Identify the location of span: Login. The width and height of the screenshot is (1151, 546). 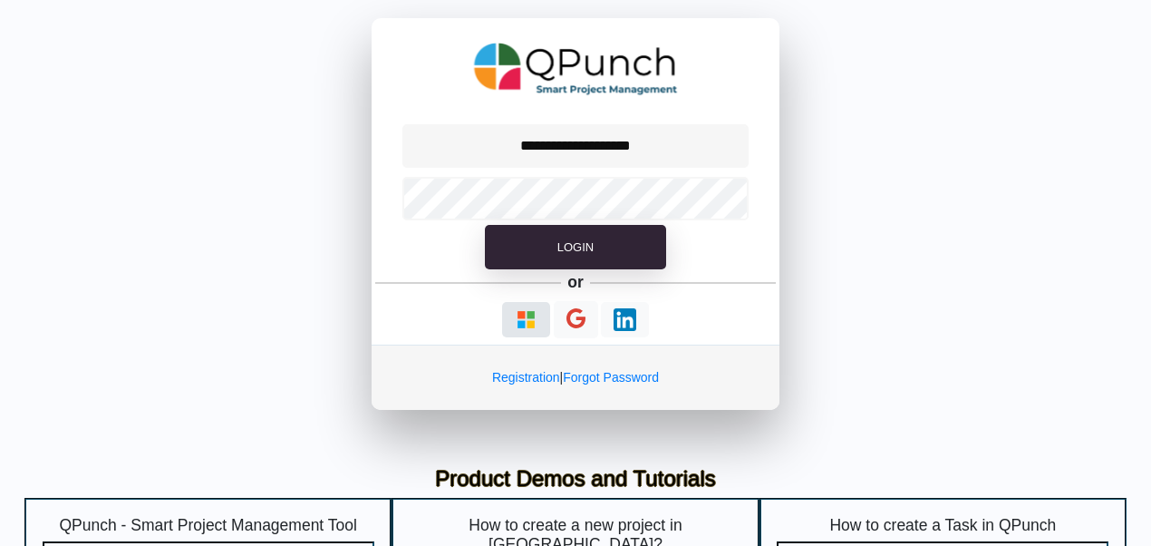
(575, 246).